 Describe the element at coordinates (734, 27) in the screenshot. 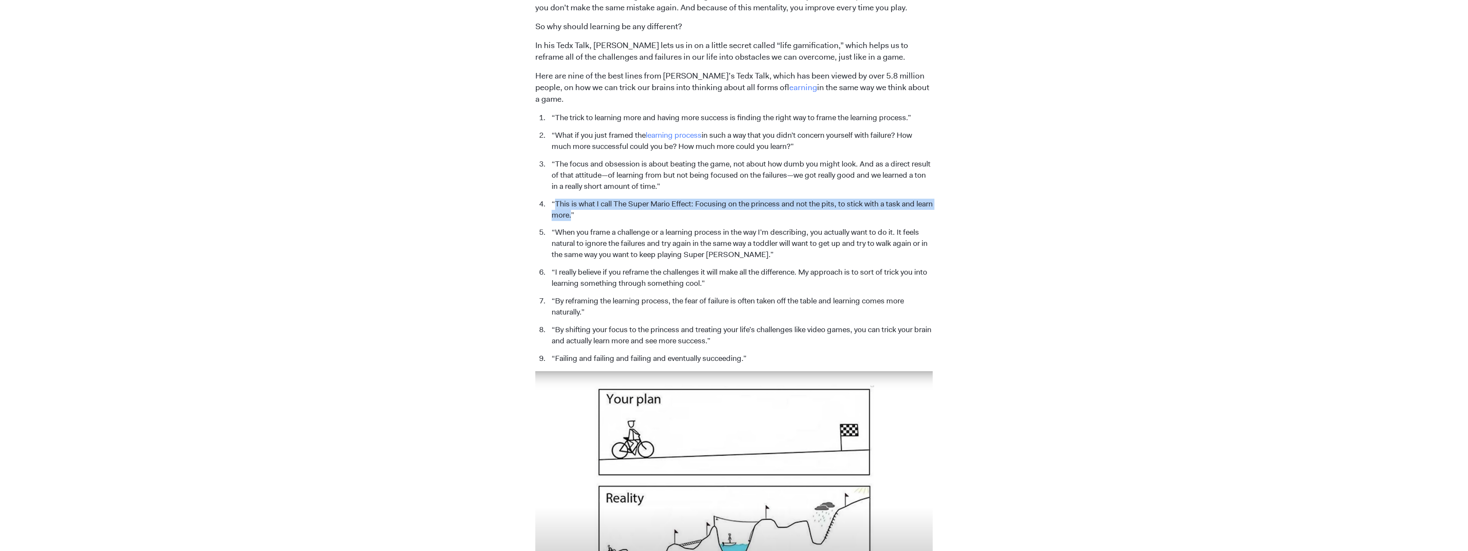

I see `p: So why should learning be any different?` at that location.